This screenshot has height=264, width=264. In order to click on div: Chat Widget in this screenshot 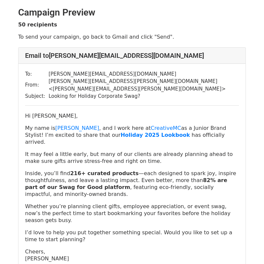, I will do `click(248, 248)`.